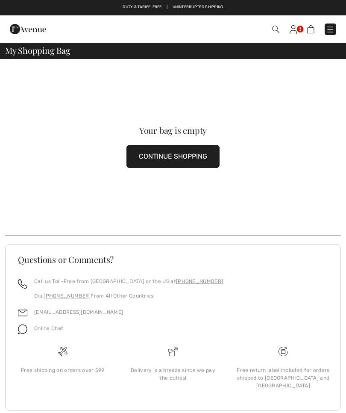 The height and width of the screenshot is (413, 346). Describe the element at coordinates (23, 329) in the screenshot. I see `img: chat` at that location.